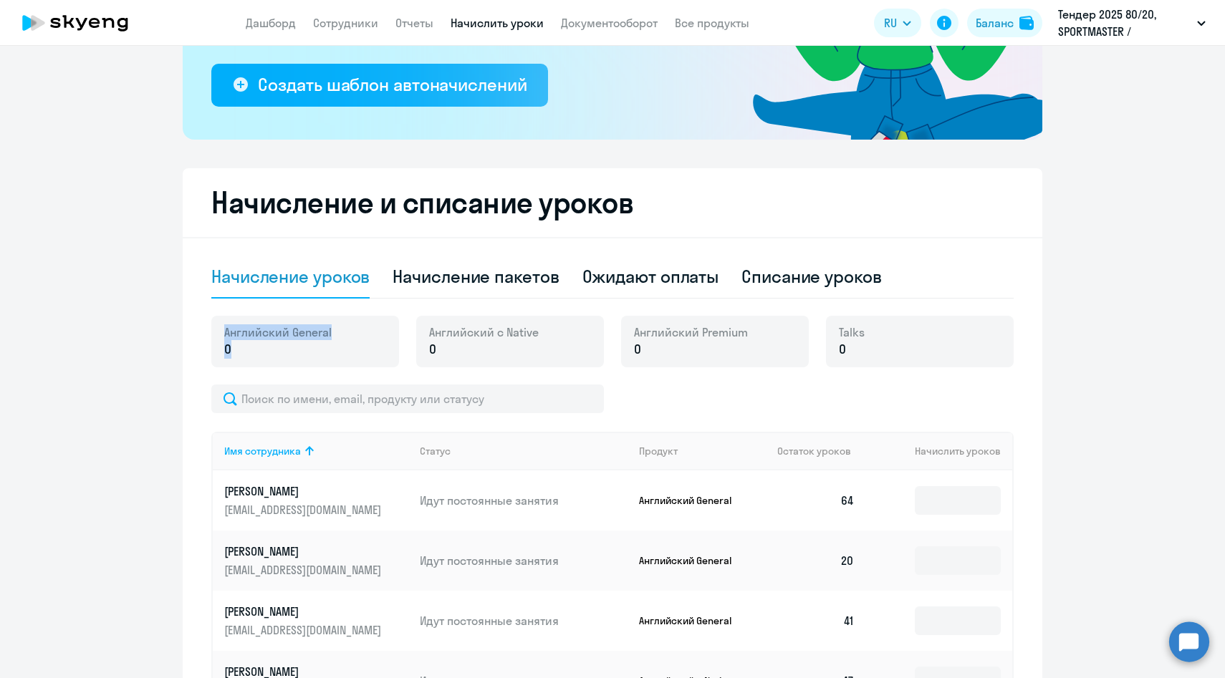 This screenshot has width=1225, height=678. Describe the element at coordinates (994, 23) in the screenshot. I see `div: Баланс` at that location.